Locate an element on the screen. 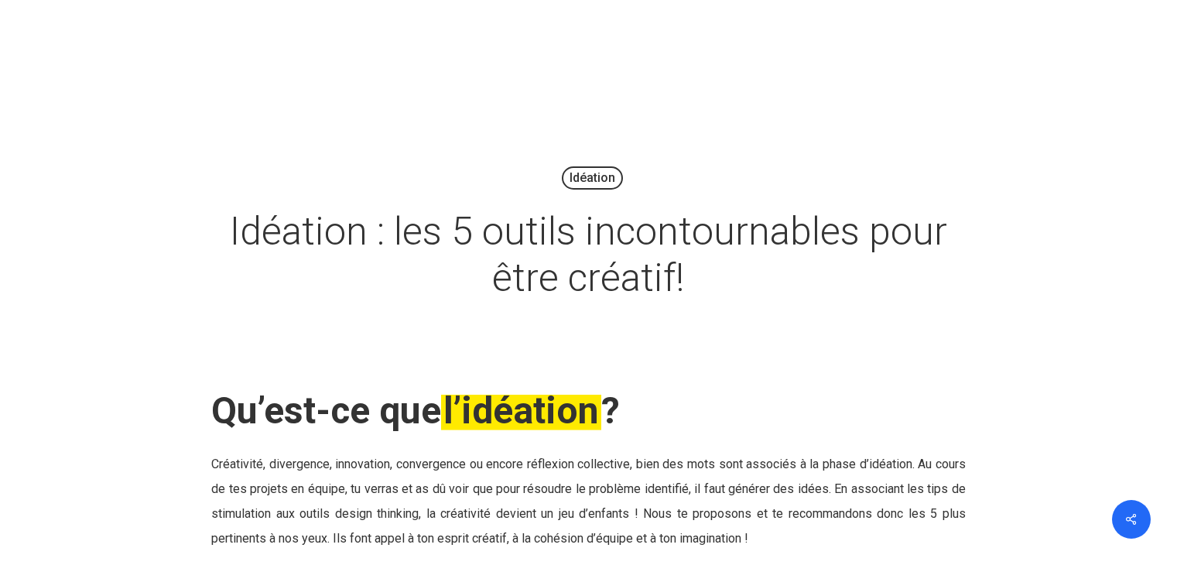 This screenshot has width=1177, height=565. em: l’idéation is located at coordinates (521, 410).